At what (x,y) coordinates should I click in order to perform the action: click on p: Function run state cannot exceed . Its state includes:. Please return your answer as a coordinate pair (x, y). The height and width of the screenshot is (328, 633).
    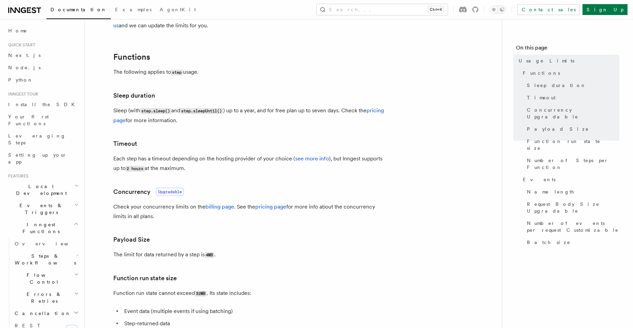
    Looking at the image, I should click on (250, 293).